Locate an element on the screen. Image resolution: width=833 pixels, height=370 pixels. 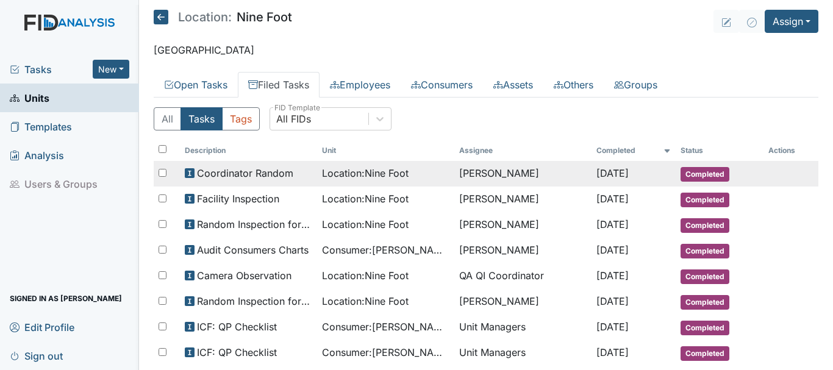
button: Tags is located at coordinates (241, 119).